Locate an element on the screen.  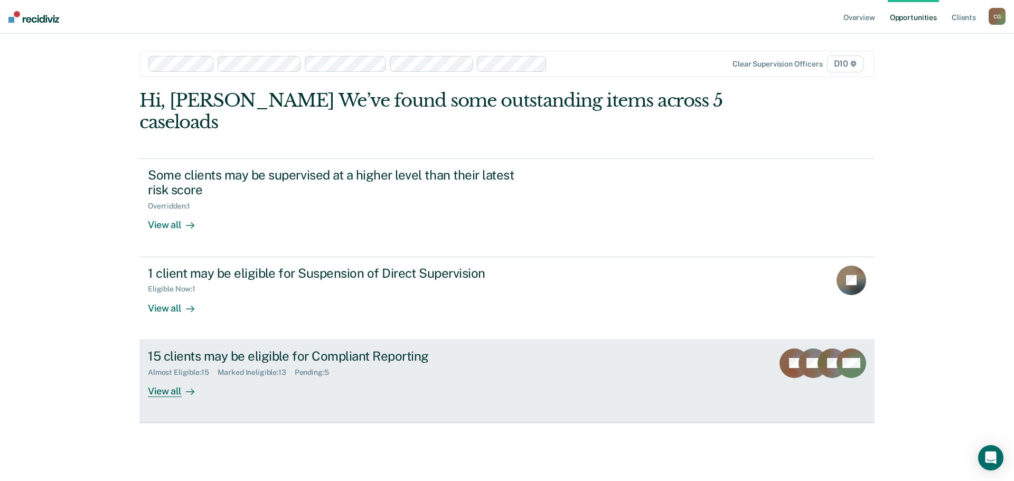
div: 1 client may be eligible for Suspension of Direct Supervision is located at coordinates (333, 273).